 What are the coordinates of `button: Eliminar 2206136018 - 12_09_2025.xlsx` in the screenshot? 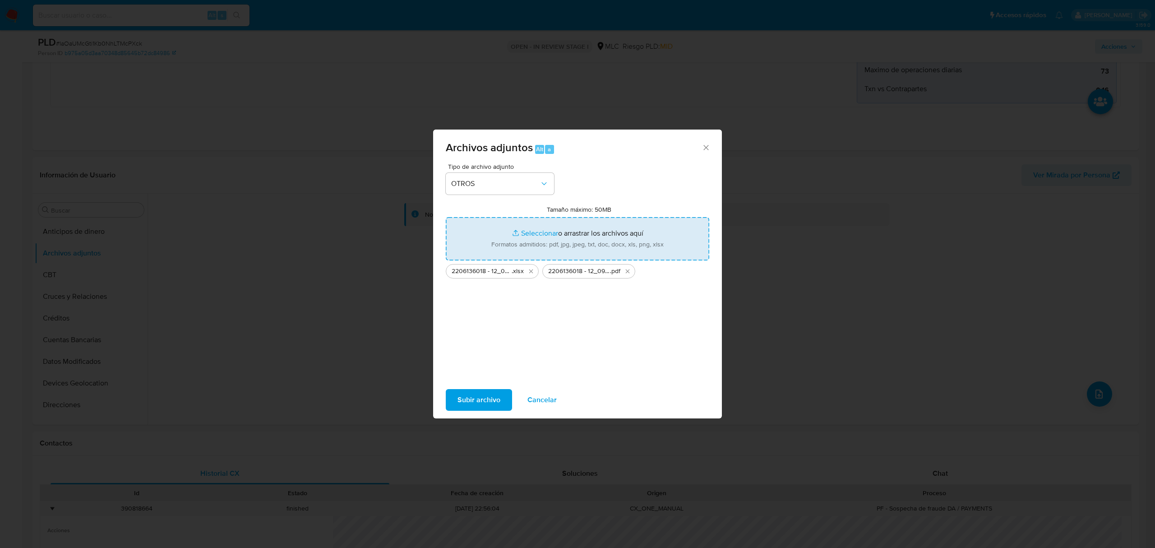 It's located at (531, 271).